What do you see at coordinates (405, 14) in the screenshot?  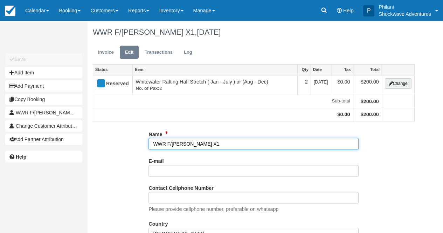 I see `p: Shockwave Adventures` at bounding box center [405, 14].